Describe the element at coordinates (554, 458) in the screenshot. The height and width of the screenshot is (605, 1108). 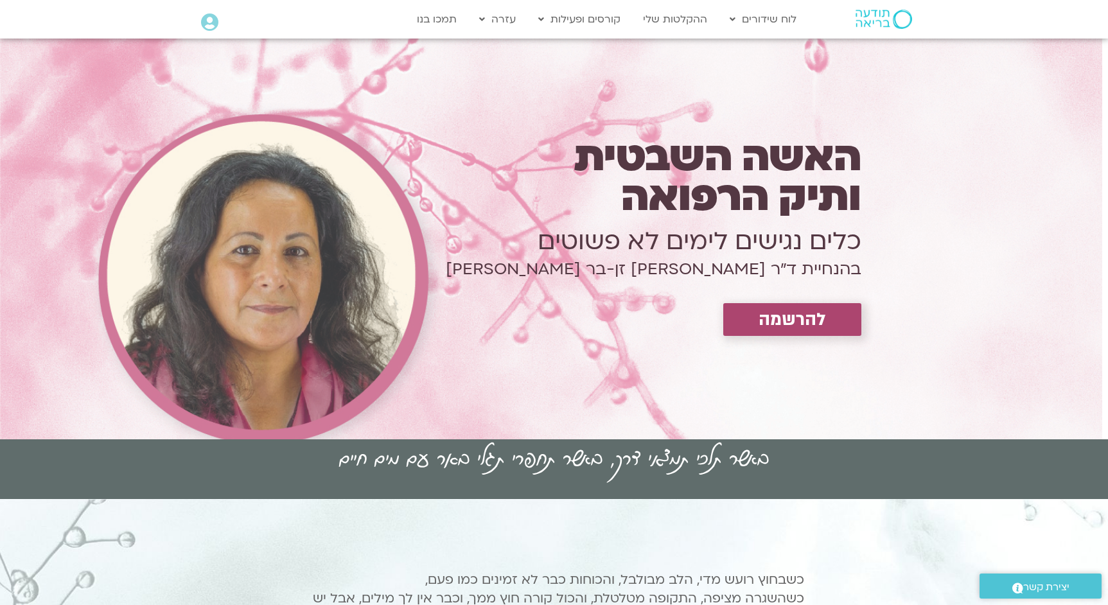
I see `h2: באשר תלכי תמצאי דרך, באשר תחפרי תגלי באר עם מים חיים` at that location.